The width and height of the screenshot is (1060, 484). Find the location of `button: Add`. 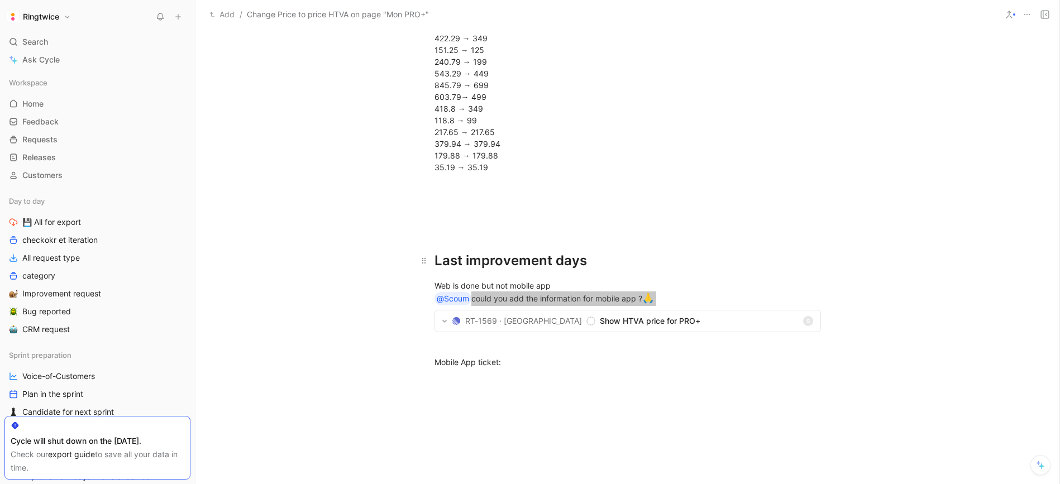

button: Add is located at coordinates (222, 15).